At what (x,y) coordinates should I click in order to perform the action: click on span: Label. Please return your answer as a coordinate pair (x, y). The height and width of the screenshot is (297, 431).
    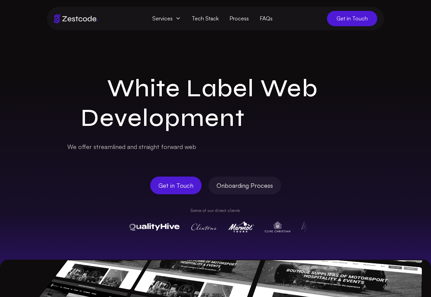
    Looking at the image, I should click on (220, 88).